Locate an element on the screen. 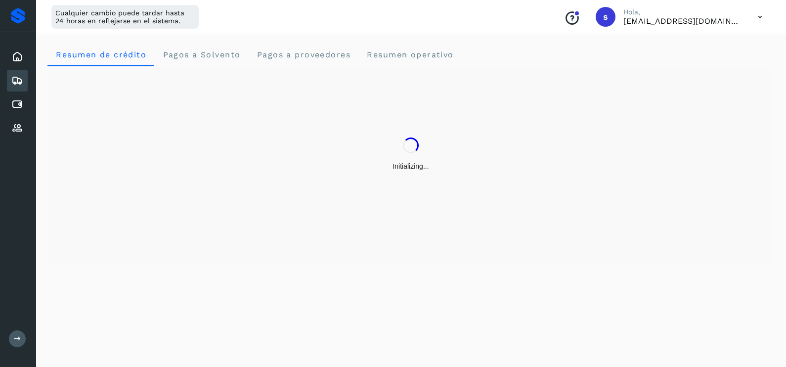  span: Pagos a proveedores is located at coordinates (303, 54).